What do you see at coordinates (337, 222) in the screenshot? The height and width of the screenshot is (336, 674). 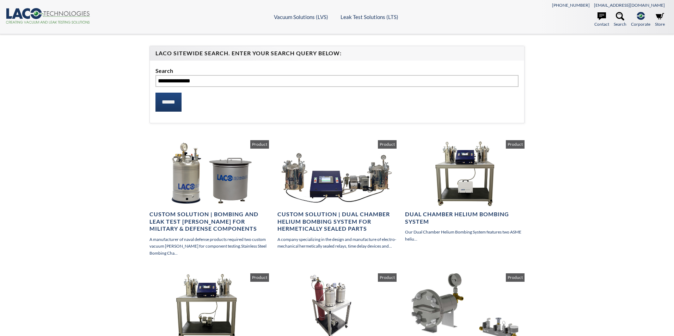 I see `h4: Custom Solution | Dual Chamber Helium Bombing System for Hermetically Sealed Parts` at bounding box center [337, 222].